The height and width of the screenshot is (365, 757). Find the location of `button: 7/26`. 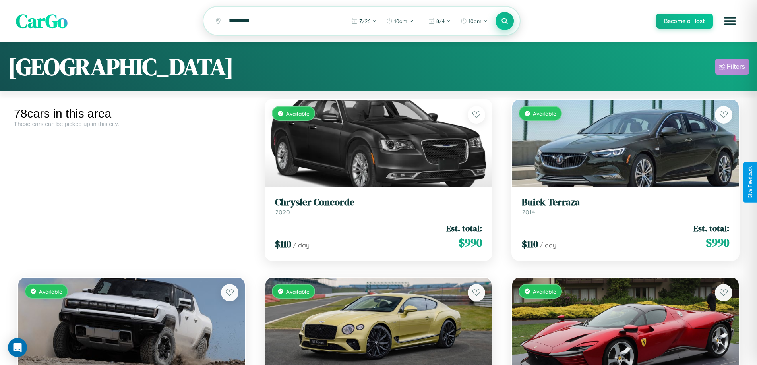

button: 7/26 is located at coordinates (364, 21).